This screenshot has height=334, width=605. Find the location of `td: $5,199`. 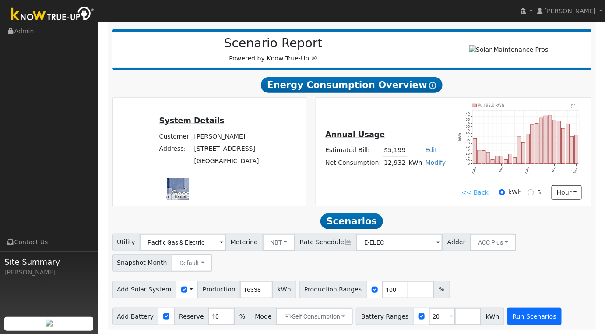

td: $5,199 is located at coordinates (395, 150).